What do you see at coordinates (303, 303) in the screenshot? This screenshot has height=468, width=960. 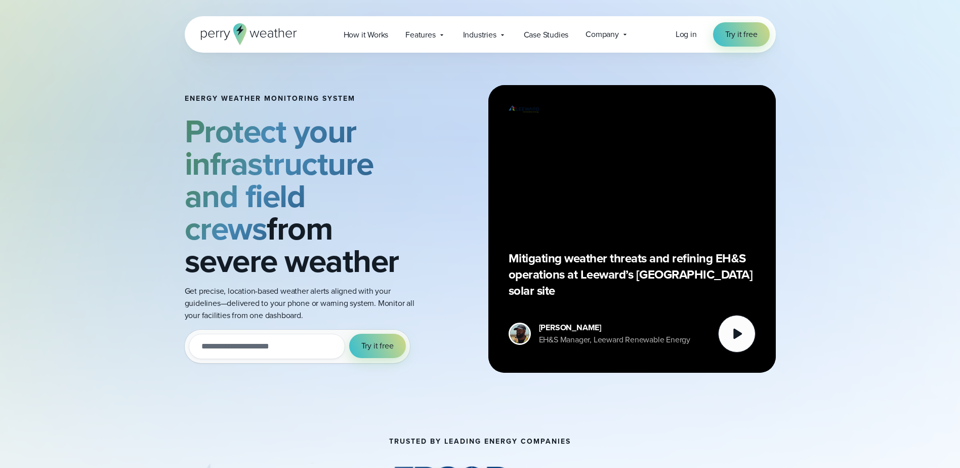 I see `p: Get precise, location-based weather alerts aligned with your guidelines—delivered to your phone o...` at bounding box center [303, 303].